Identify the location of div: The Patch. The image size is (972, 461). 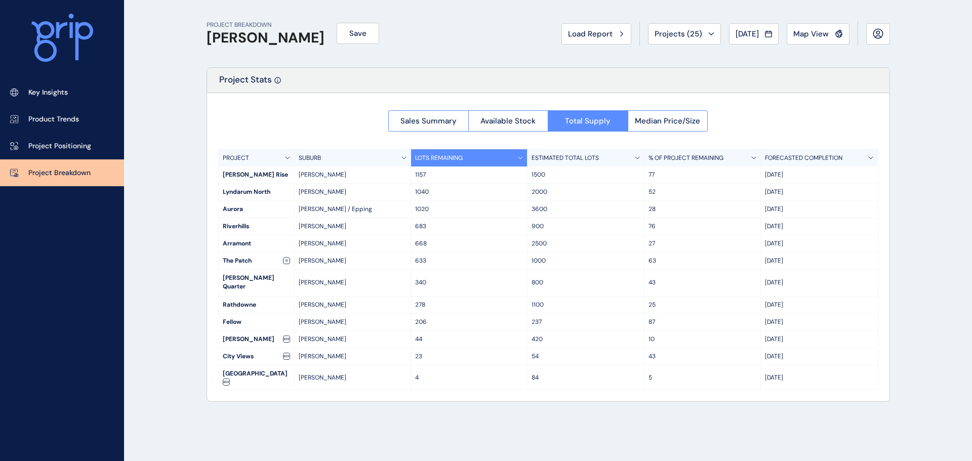
(256, 261).